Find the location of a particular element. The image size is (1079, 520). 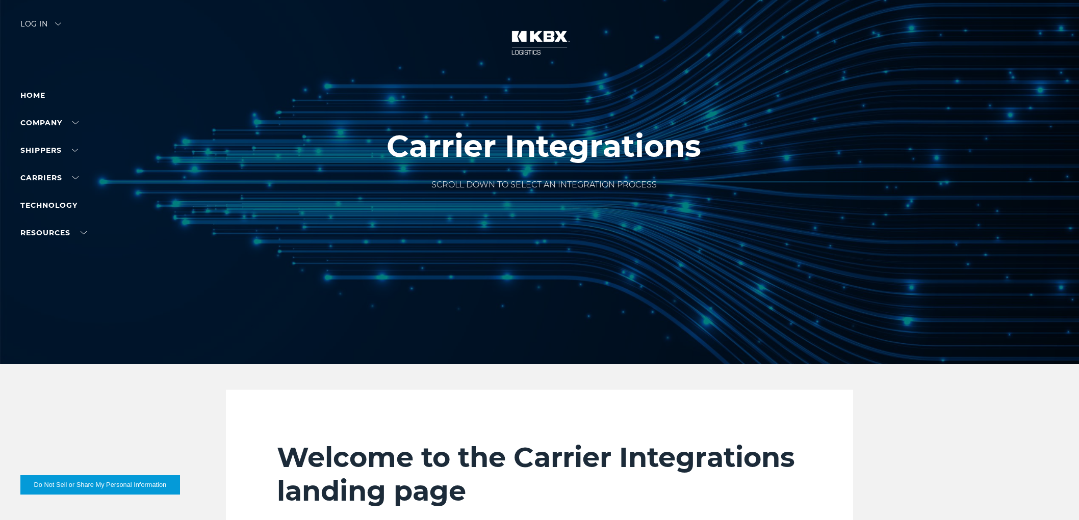

a: SHIPPERS is located at coordinates (49, 150).